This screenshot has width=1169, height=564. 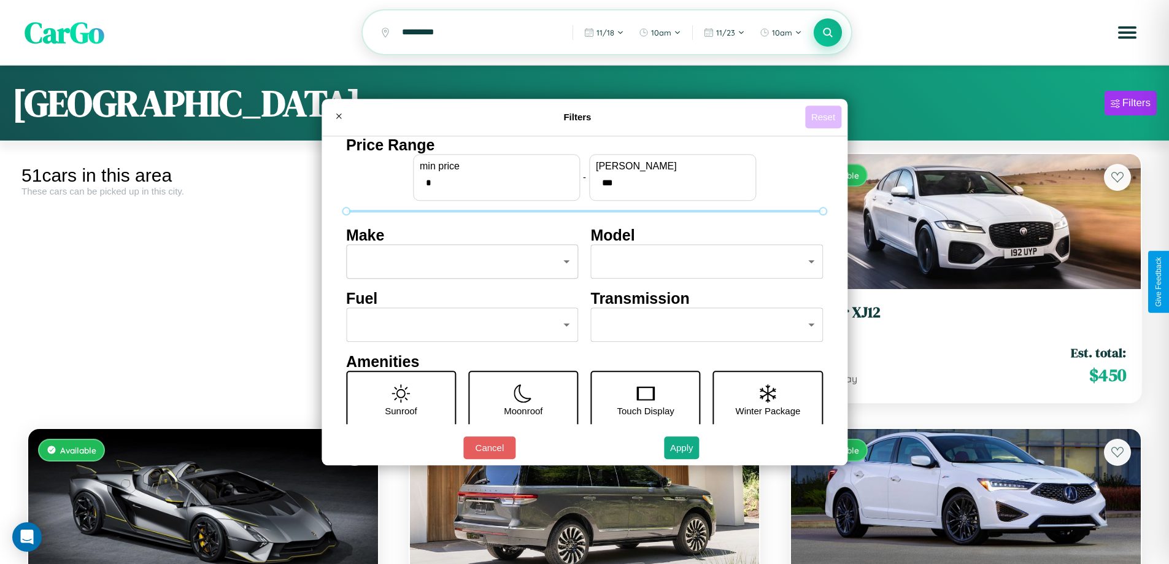 What do you see at coordinates (707, 235) in the screenshot?
I see `h4: Model` at bounding box center [707, 235].